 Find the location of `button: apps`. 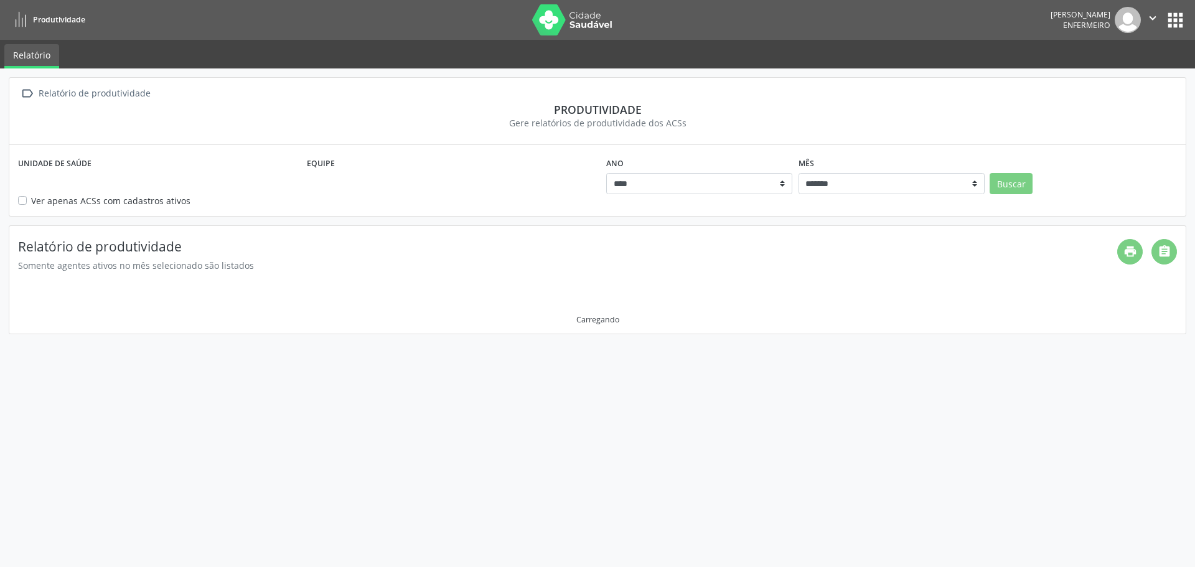

button: apps is located at coordinates (1175, 20).